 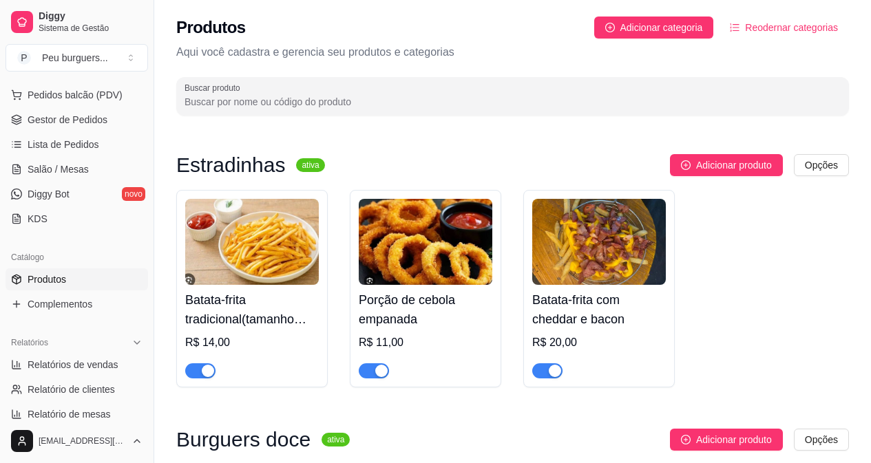 What do you see at coordinates (231, 165) in the screenshot?
I see `h3: Estradinhas` at bounding box center [231, 165].